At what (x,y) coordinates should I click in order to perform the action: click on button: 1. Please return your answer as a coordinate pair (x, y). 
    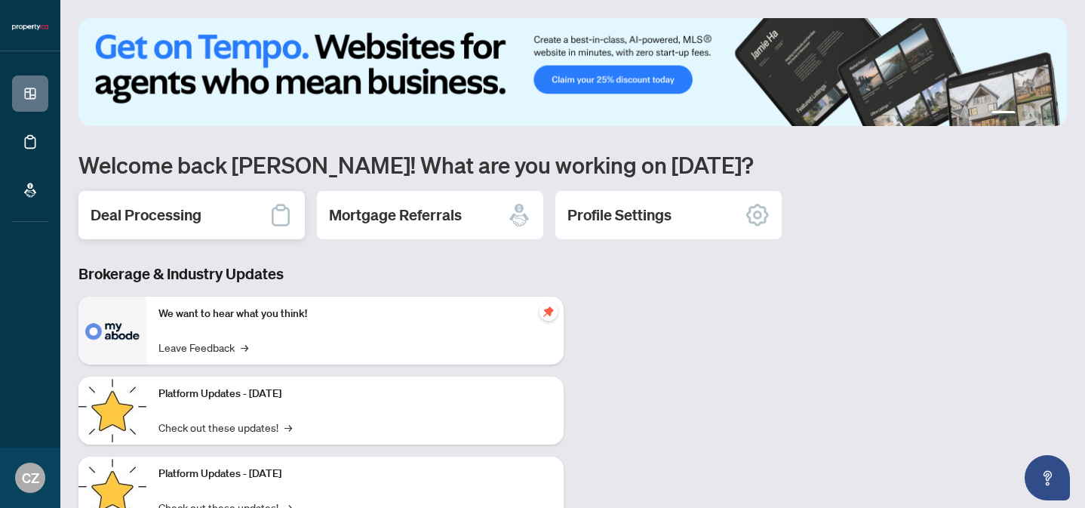
    Looking at the image, I should click on (1004, 114).